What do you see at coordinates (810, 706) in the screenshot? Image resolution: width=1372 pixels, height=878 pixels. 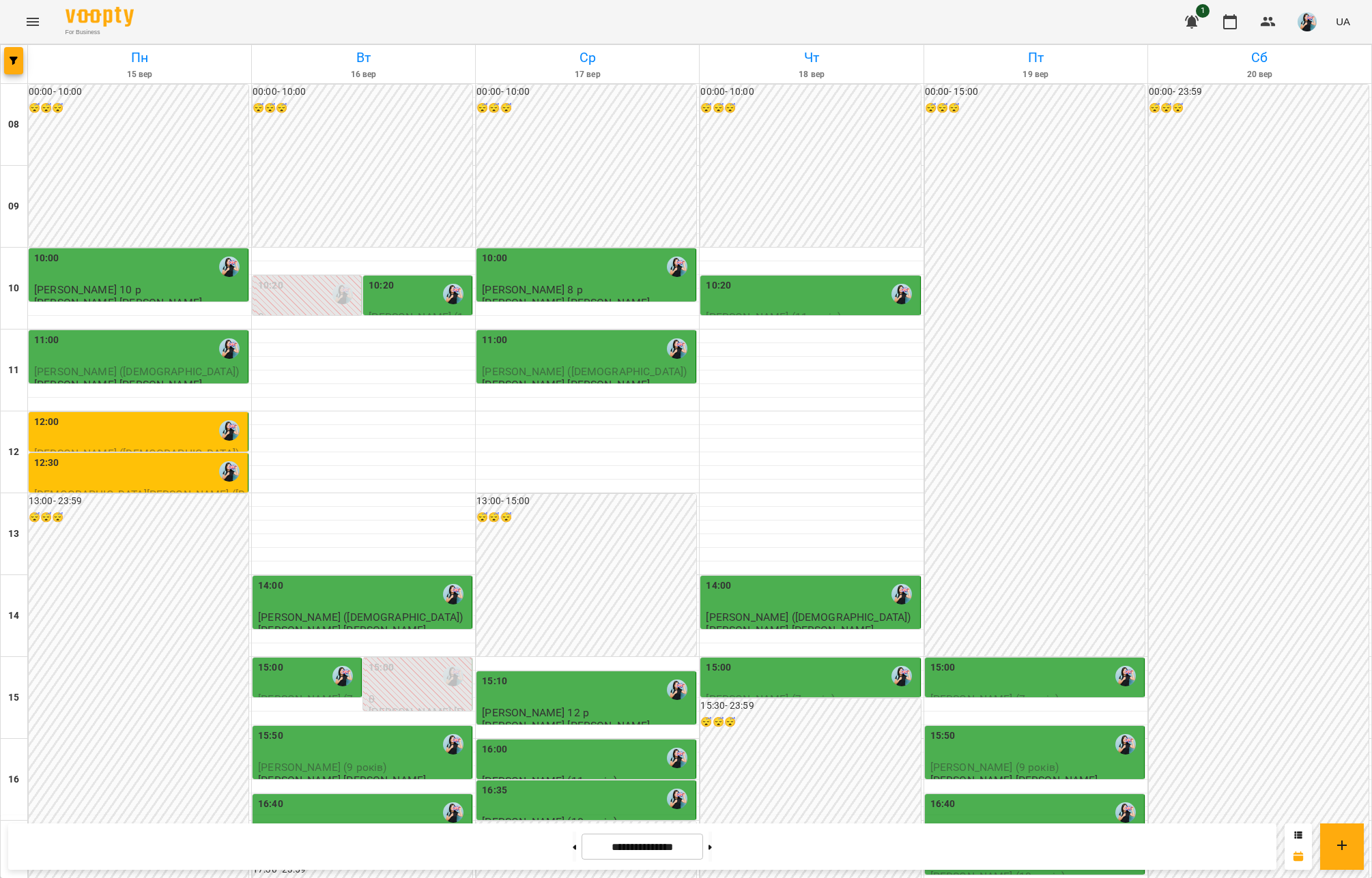 I see `h6: 15:30 - 23:59` at bounding box center [810, 706].